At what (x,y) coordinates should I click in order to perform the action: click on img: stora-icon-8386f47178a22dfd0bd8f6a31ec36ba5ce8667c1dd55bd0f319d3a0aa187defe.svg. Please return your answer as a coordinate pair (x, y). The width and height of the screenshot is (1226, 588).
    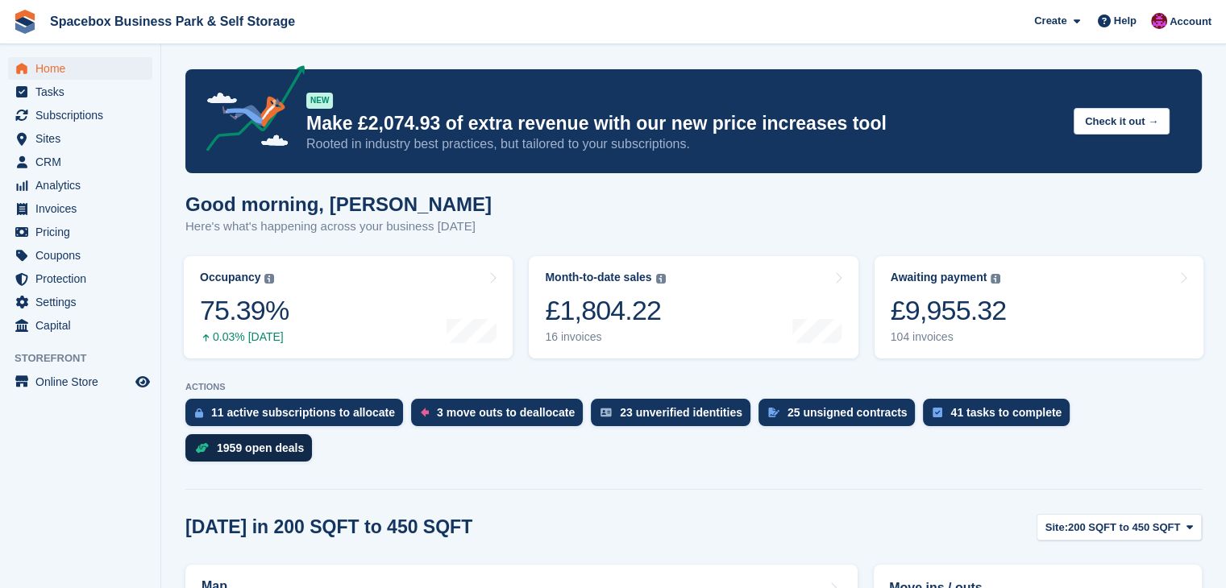
    Looking at the image, I should click on (25, 22).